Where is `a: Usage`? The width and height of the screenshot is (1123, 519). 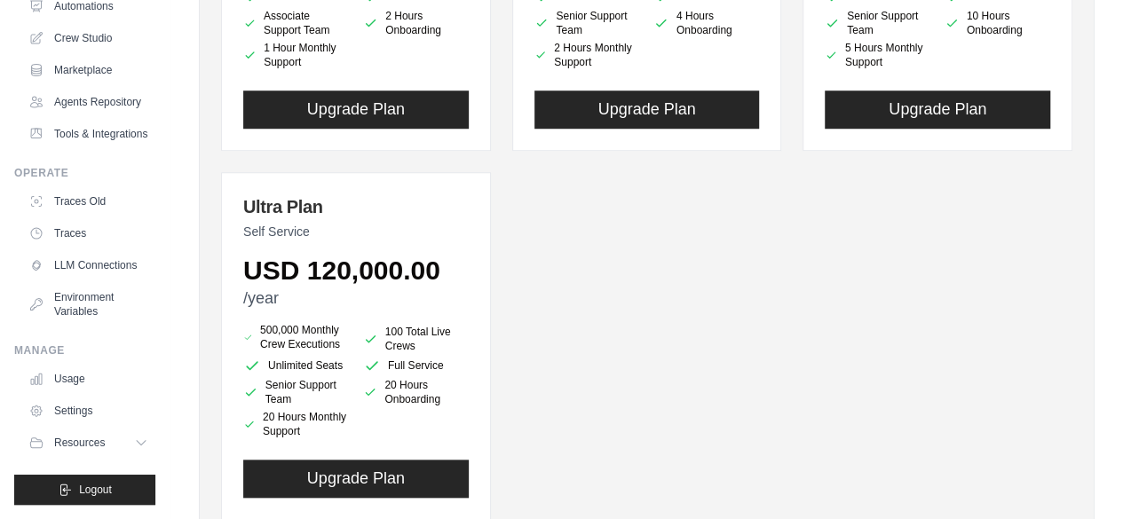
a: Usage is located at coordinates (88, 379).